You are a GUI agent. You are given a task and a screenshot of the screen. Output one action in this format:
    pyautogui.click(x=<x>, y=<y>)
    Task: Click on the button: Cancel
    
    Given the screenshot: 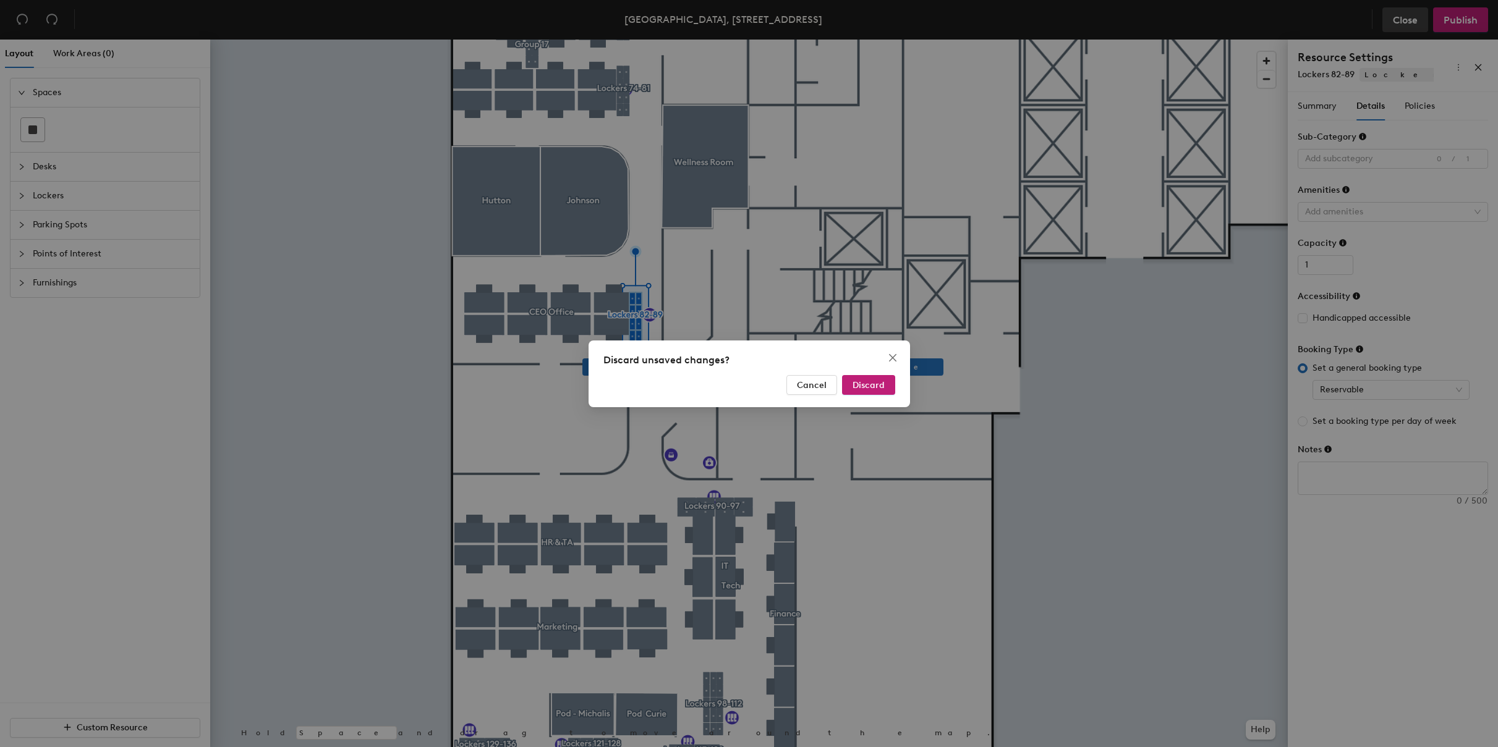 What is the action you would take?
    pyautogui.click(x=812, y=385)
    